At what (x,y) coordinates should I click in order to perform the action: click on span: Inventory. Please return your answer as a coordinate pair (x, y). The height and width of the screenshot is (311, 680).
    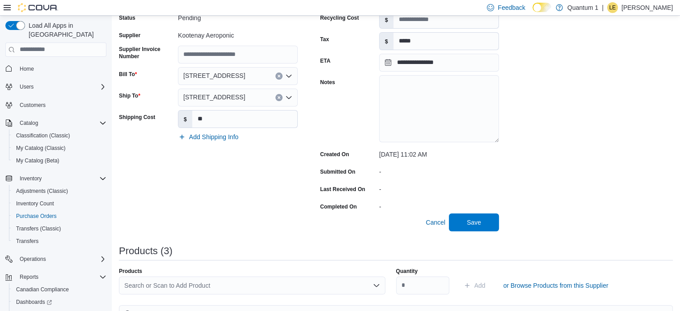
    Looking at the image, I should click on (61, 178).